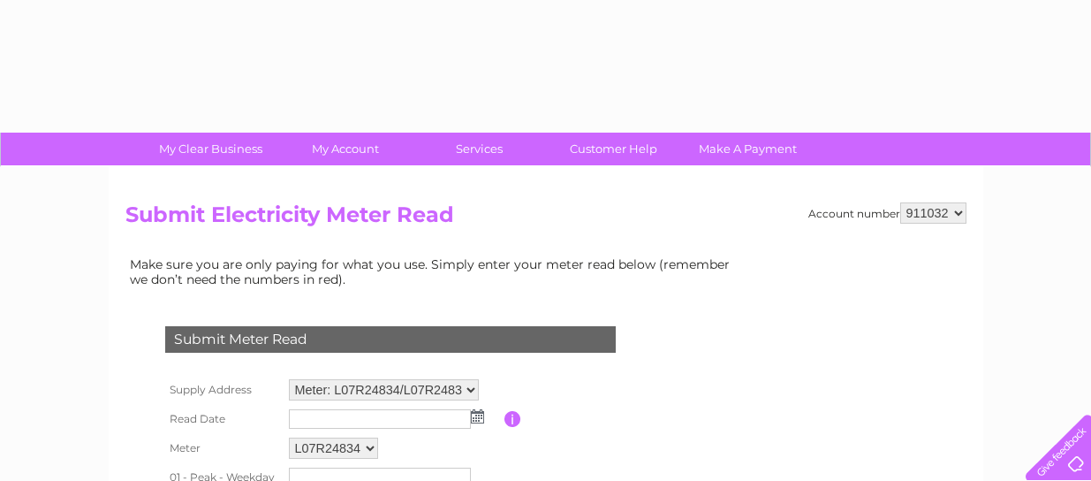 This screenshot has width=1091, height=481. Describe the element at coordinates (223, 419) in the screenshot. I see `th: Read Date` at that location.